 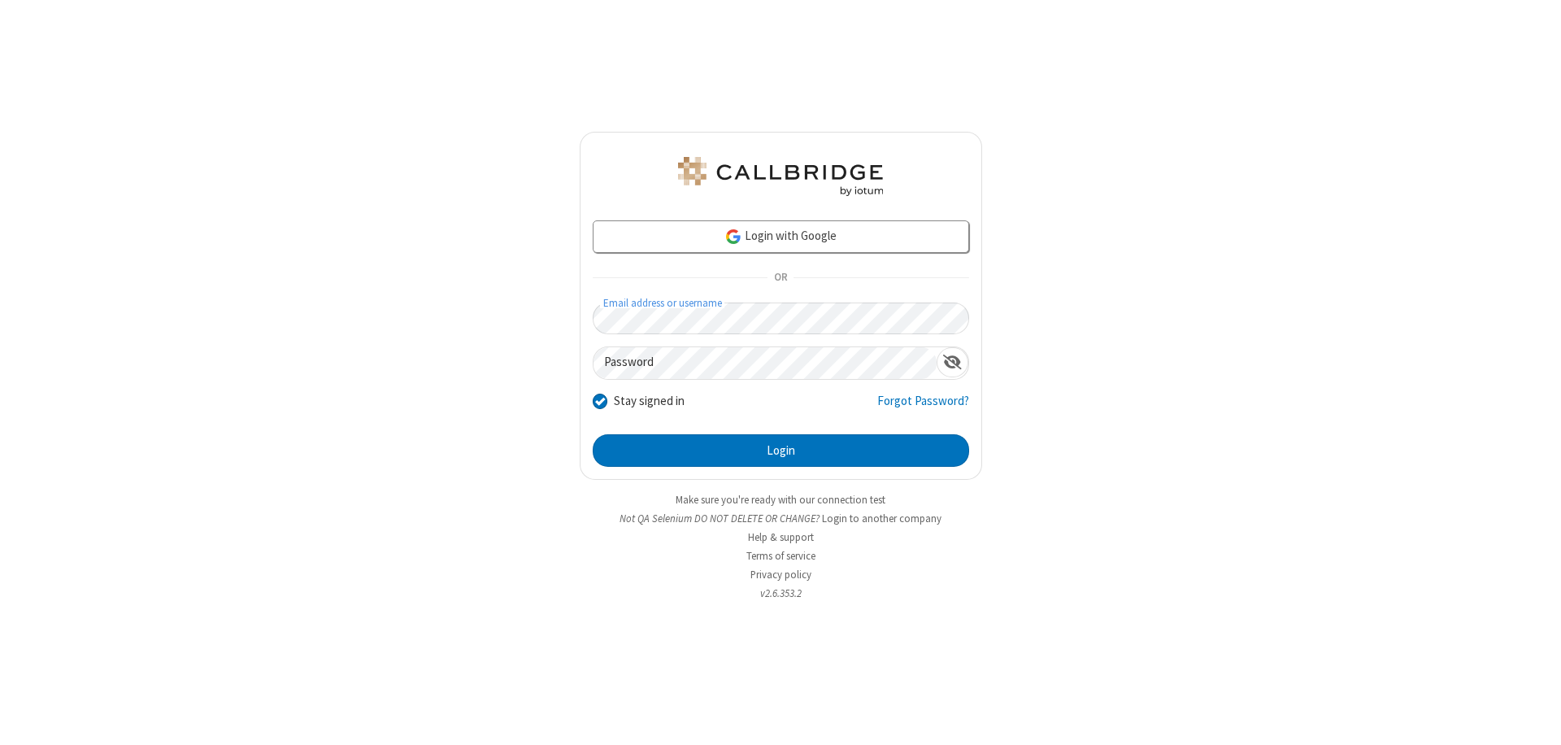 I want to click on button: Login to another company, so click(x=881, y=518).